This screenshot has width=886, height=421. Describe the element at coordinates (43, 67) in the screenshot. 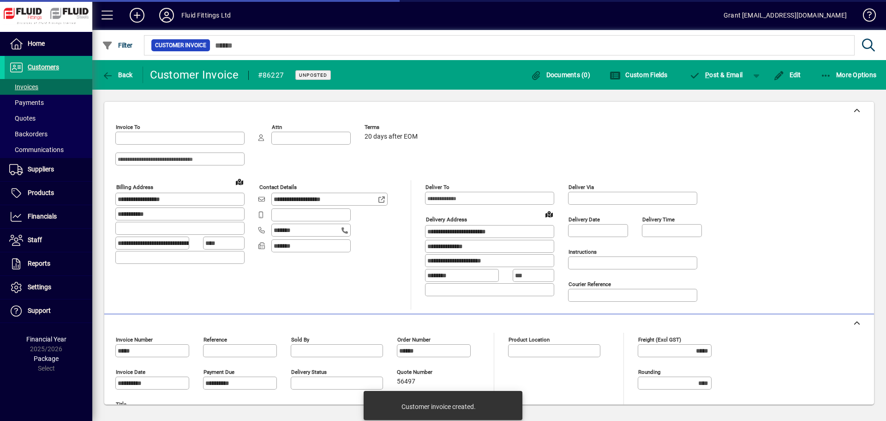

I see `span: Customers` at that location.